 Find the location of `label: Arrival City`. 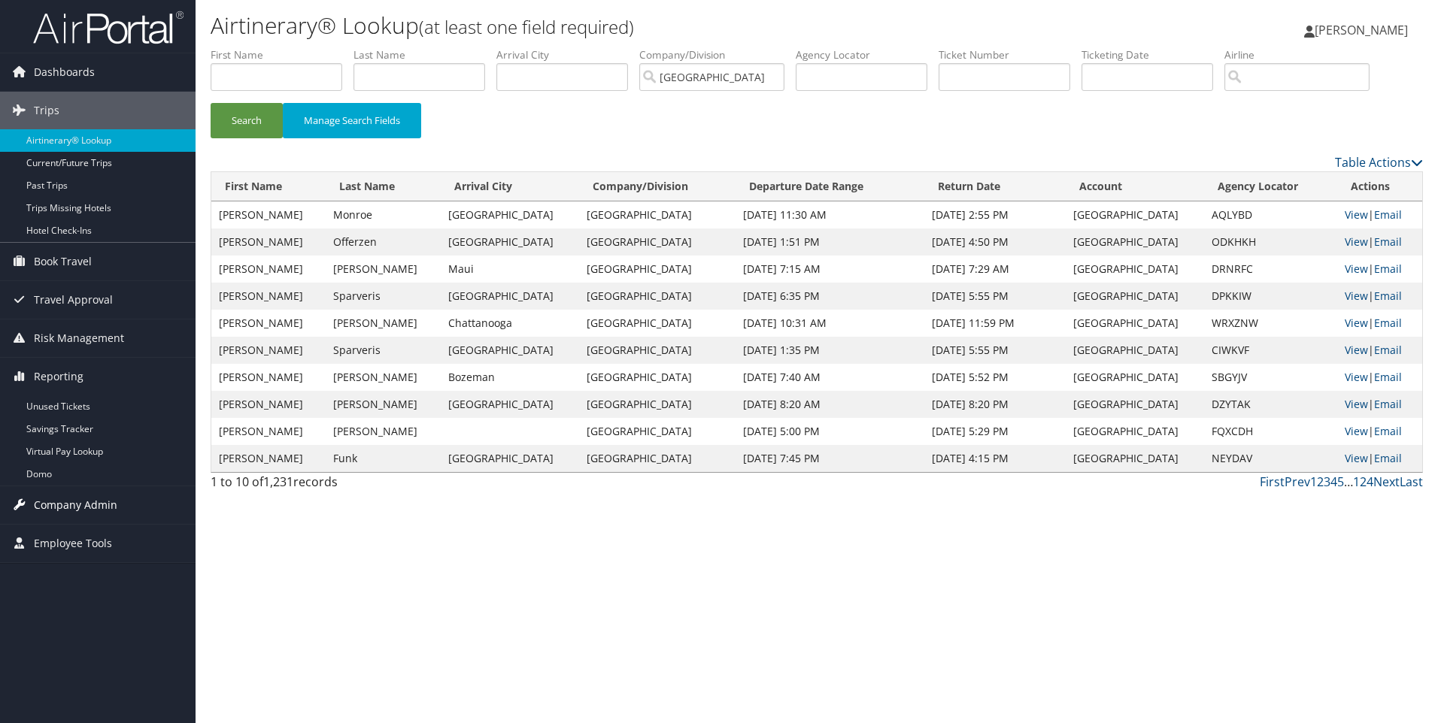

label: Arrival City is located at coordinates (568, 55).